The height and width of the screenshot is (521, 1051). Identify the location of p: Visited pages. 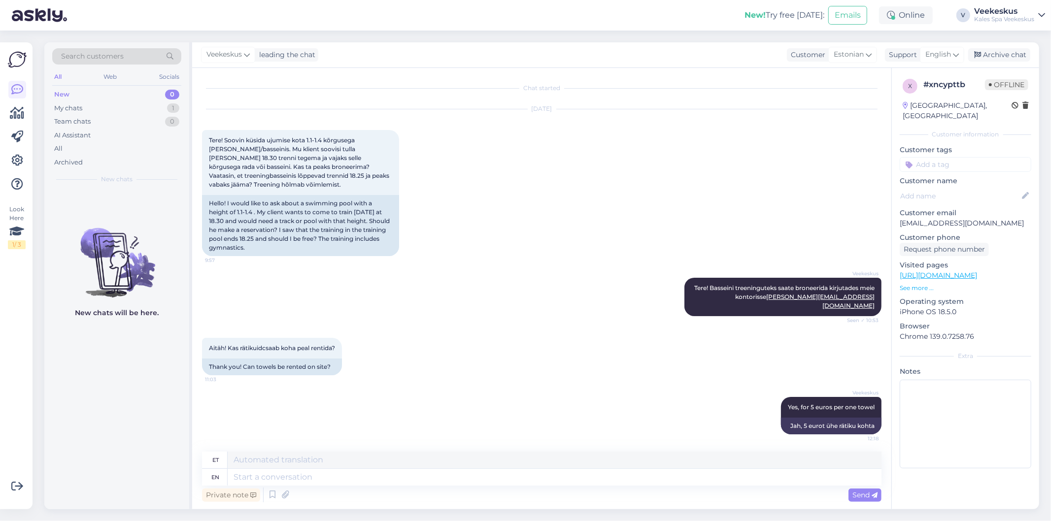
(965, 265).